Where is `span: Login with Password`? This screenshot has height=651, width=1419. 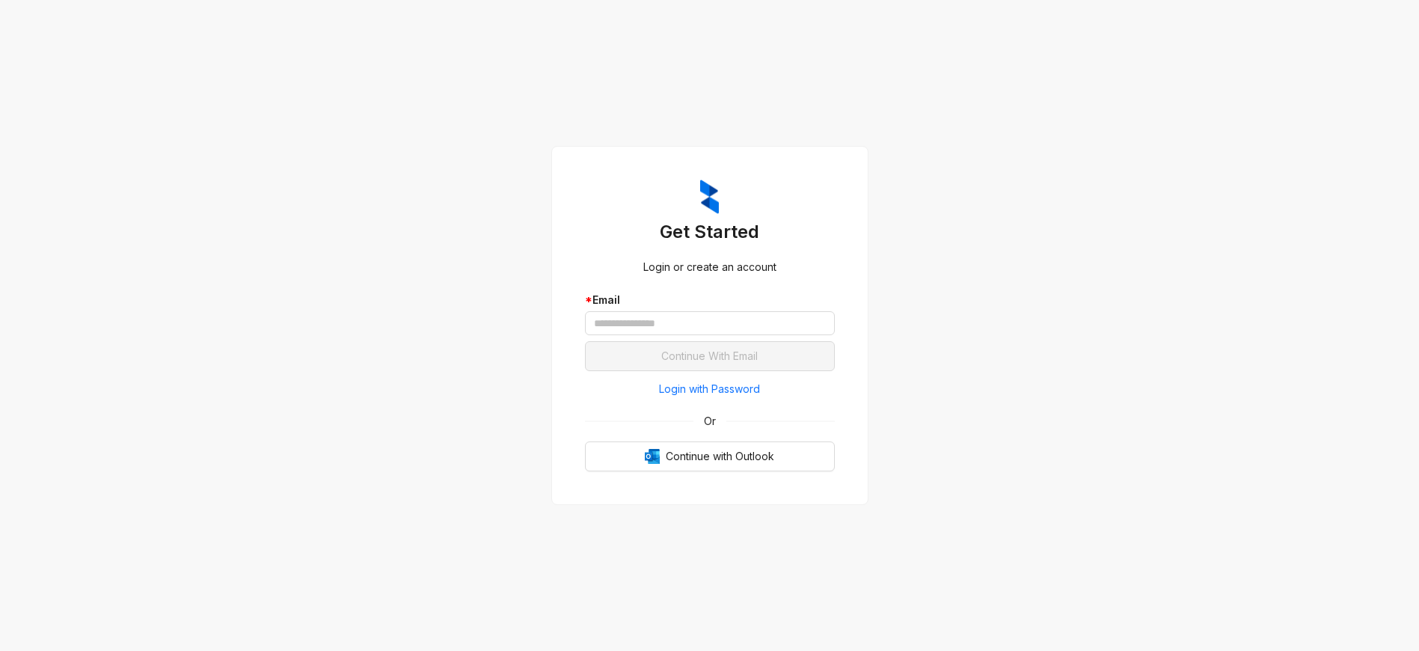 span: Login with Password is located at coordinates (709, 389).